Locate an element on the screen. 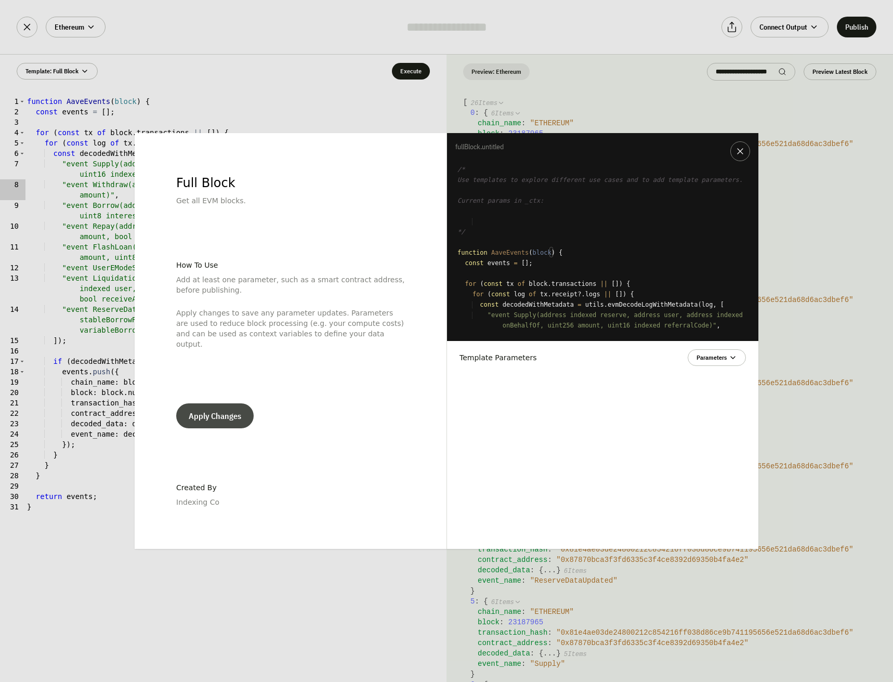  span: Template Parameters is located at coordinates (498, 358).